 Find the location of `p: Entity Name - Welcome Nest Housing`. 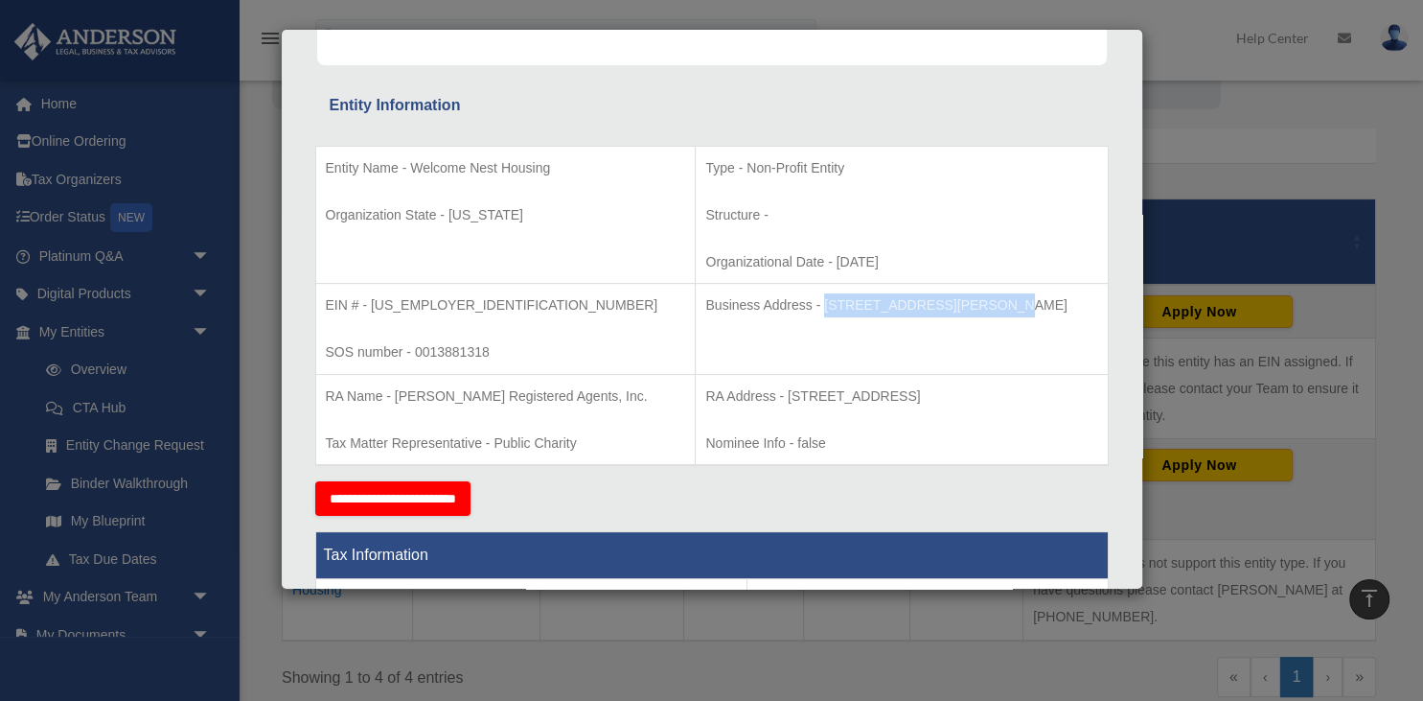

p: Entity Name - Welcome Nest Housing is located at coordinates (506, 168).